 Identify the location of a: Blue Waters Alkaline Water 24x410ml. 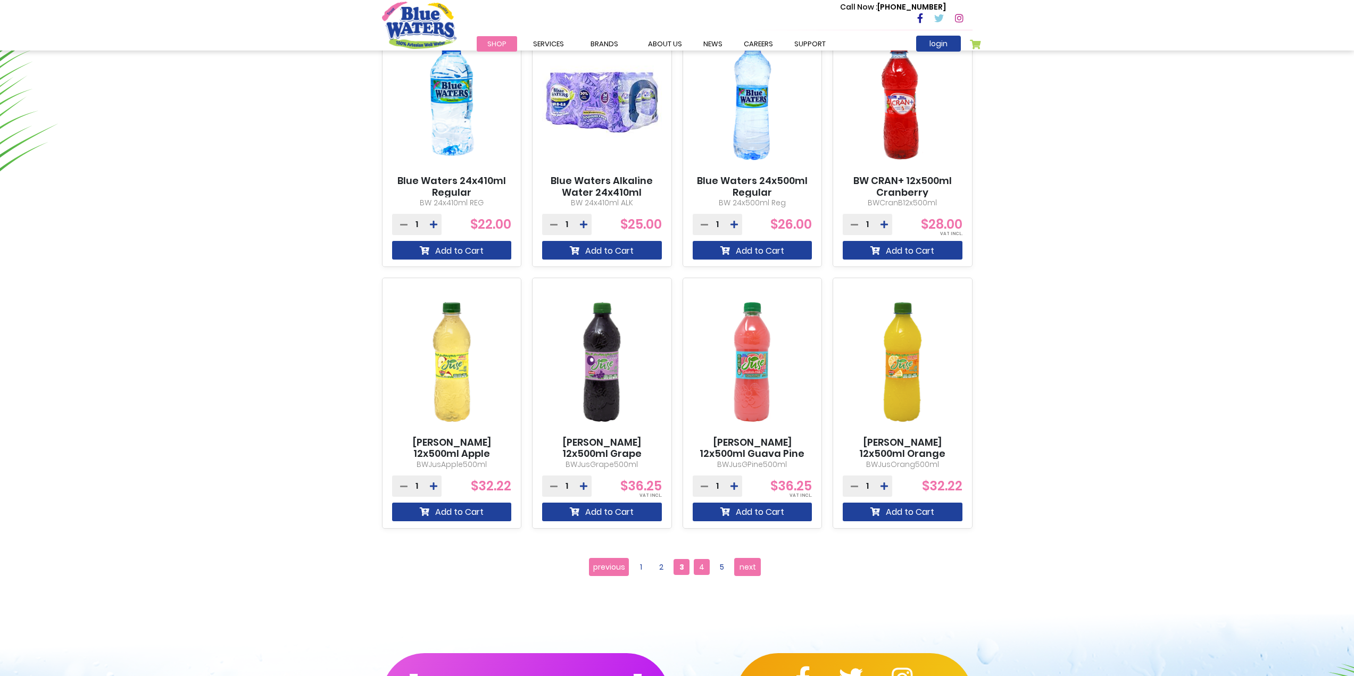
(602, 186).